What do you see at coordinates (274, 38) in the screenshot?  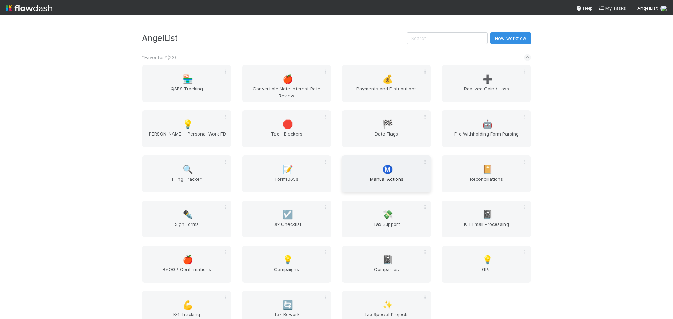 I see `h3: AngelList` at bounding box center [274, 38].